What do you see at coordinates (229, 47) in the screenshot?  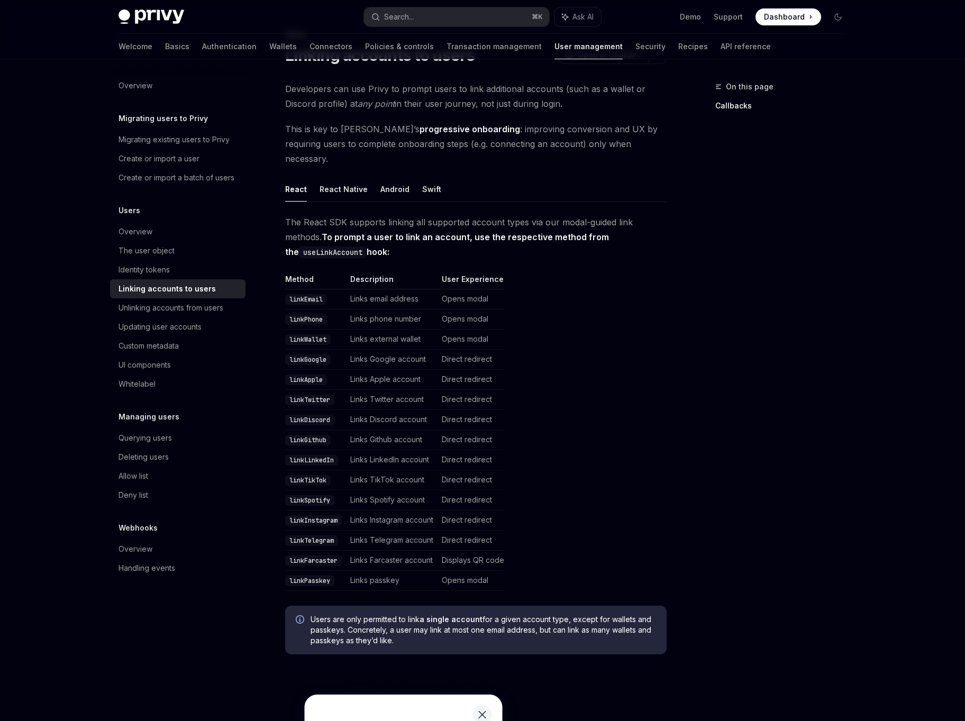 I see `a: Authentication` at bounding box center [229, 47].